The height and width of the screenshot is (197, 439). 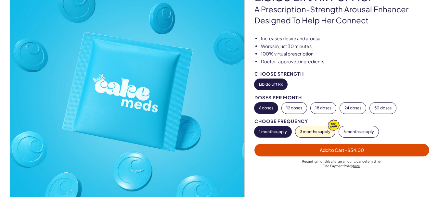 I want to click on li: Works in just 30 minutes, so click(x=345, y=46).